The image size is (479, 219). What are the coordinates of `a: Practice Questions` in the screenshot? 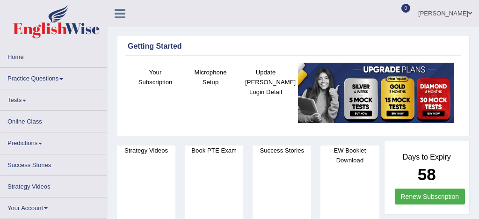 It's located at (54, 77).